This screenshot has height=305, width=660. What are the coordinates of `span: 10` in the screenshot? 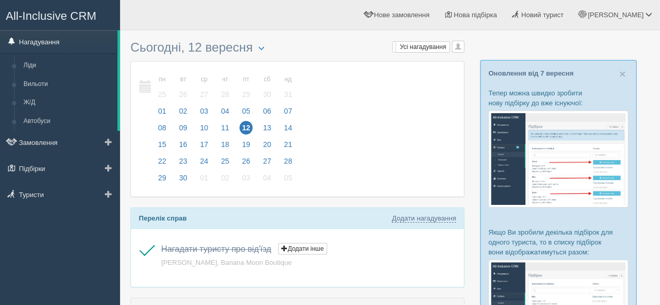 It's located at (204, 128).